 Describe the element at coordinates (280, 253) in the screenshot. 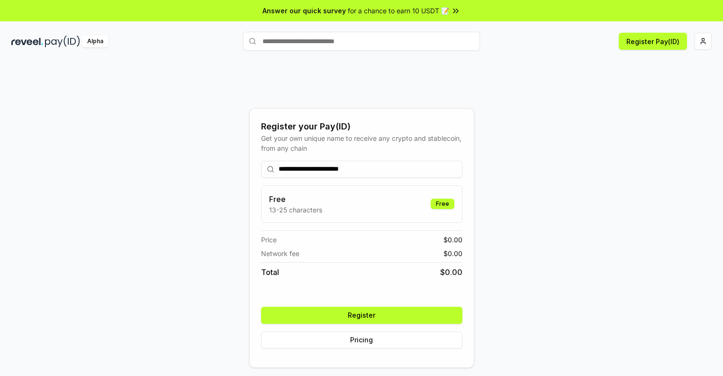

I see `span: Network fee` at that location.